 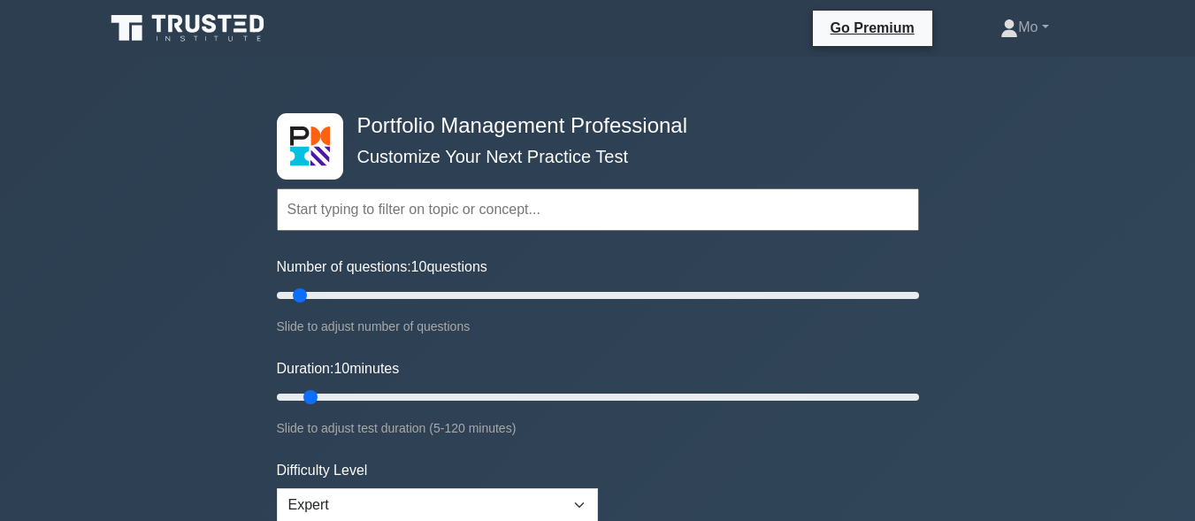 What do you see at coordinates (382, 267) in the screenshot?
I see `label: Number of questions: questions` at bounding box center [382, 267].